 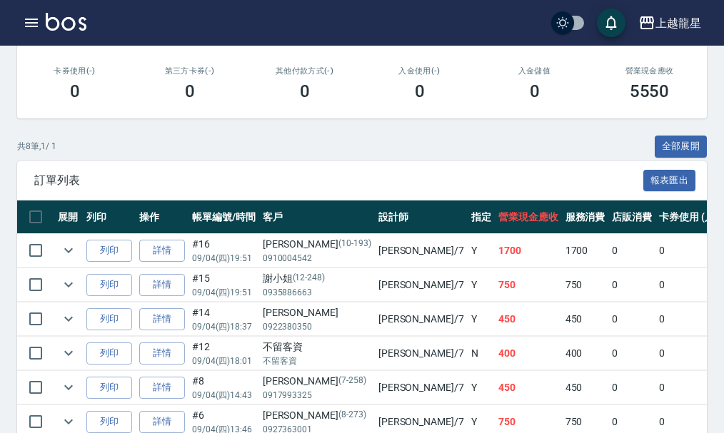 What do you see at coordinates (223, 251) in the screenshot?
I see `td: #16` at bounding box center [223, 251].